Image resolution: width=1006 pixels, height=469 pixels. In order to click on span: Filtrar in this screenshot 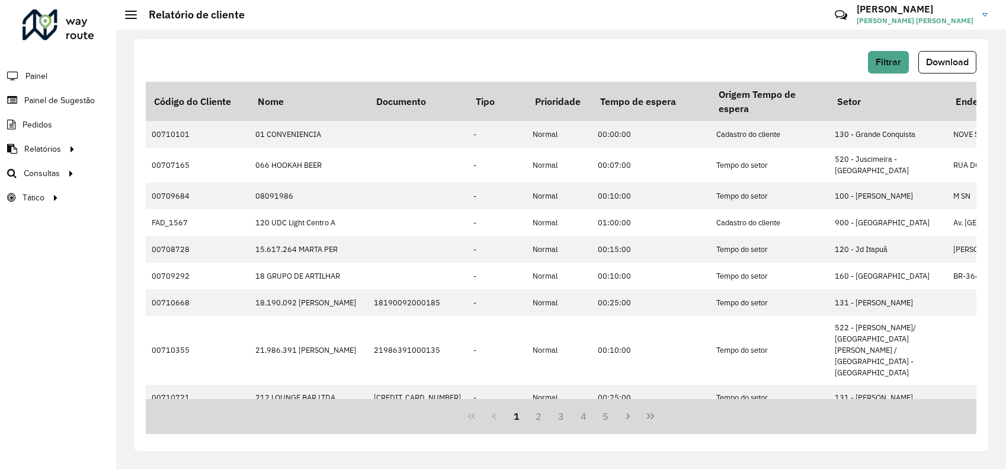, I will do `click(888, 62)`.